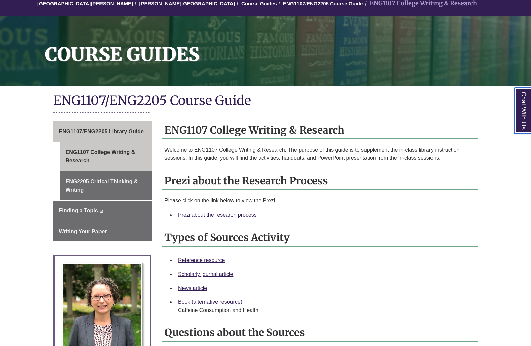 This screenshot has height=346, width=531. I want to click on p: Welcome to ENG1107 College Writing & Research. The purpose of this guide is to supplement the in-..., so click(320, 154).